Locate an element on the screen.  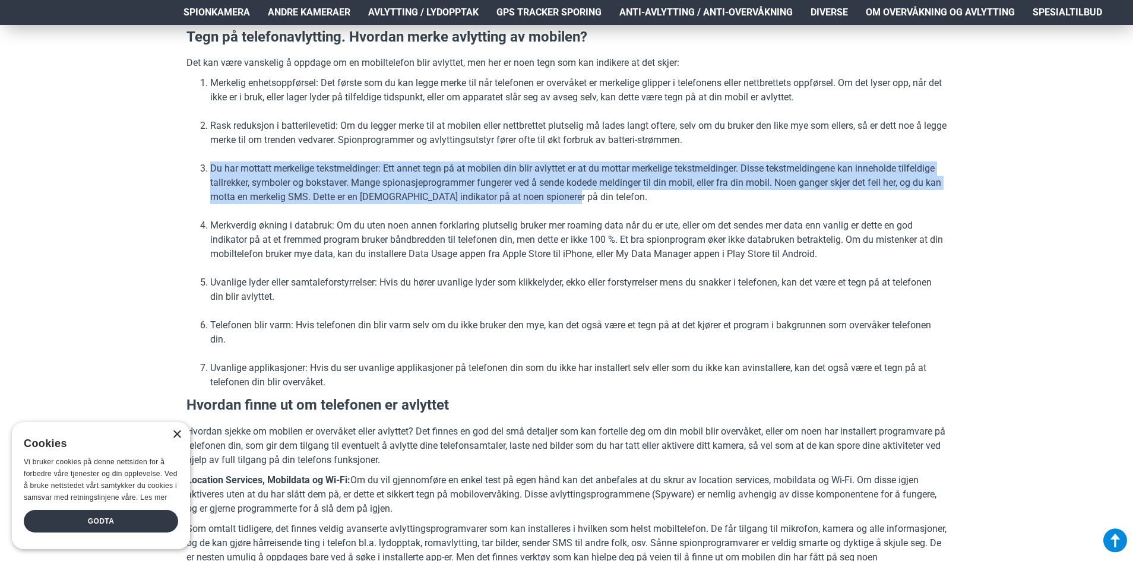
li: Merkverdig økning i databruk: Om du uten noen annen forklaring plutselig bruker mer roaming data ... is located at coordinates (579, 240).